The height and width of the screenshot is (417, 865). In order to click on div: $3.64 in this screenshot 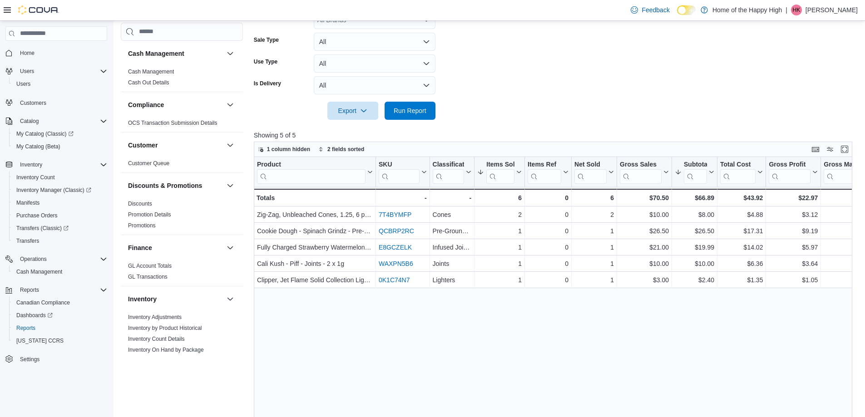, I will do `click(793, 264)`.